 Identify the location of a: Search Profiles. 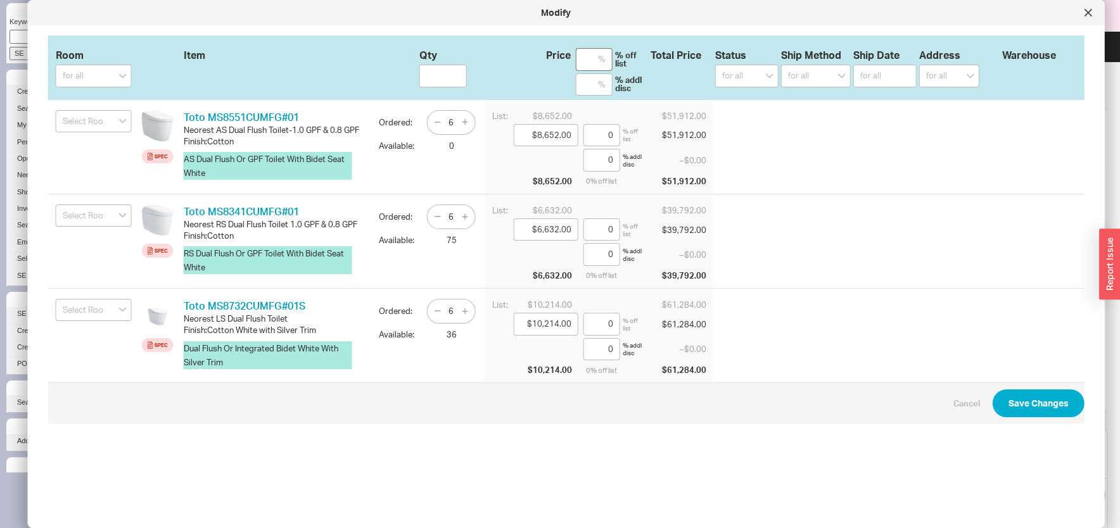
(63, 402).